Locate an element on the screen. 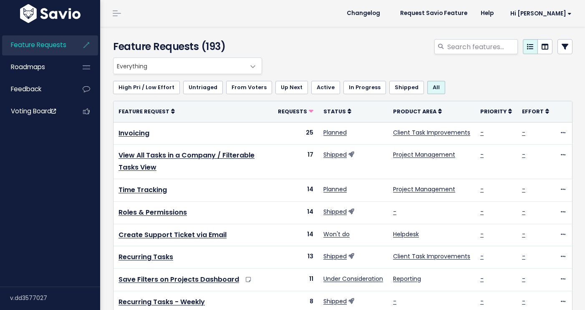 The image size is (585, 310). a: In Progress is located at coordinates (365, 88).